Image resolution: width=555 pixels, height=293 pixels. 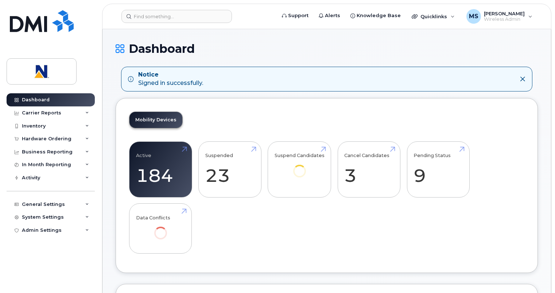 What do you see at coordinates (438, 170) in the screenshot?
I see `a: Pending Status 9` at bounding box center [438, 170].